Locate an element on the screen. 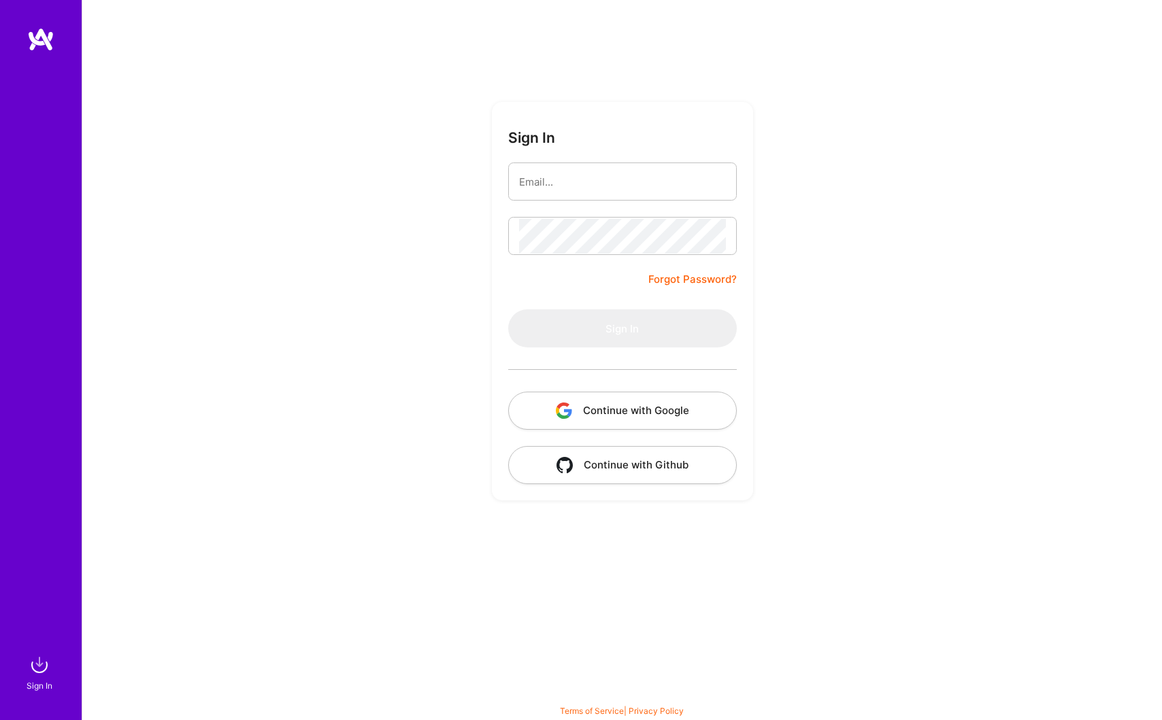 This screenshot has width=1162, height=720. a: Forgot Password? is located at coordinates (692, 280).